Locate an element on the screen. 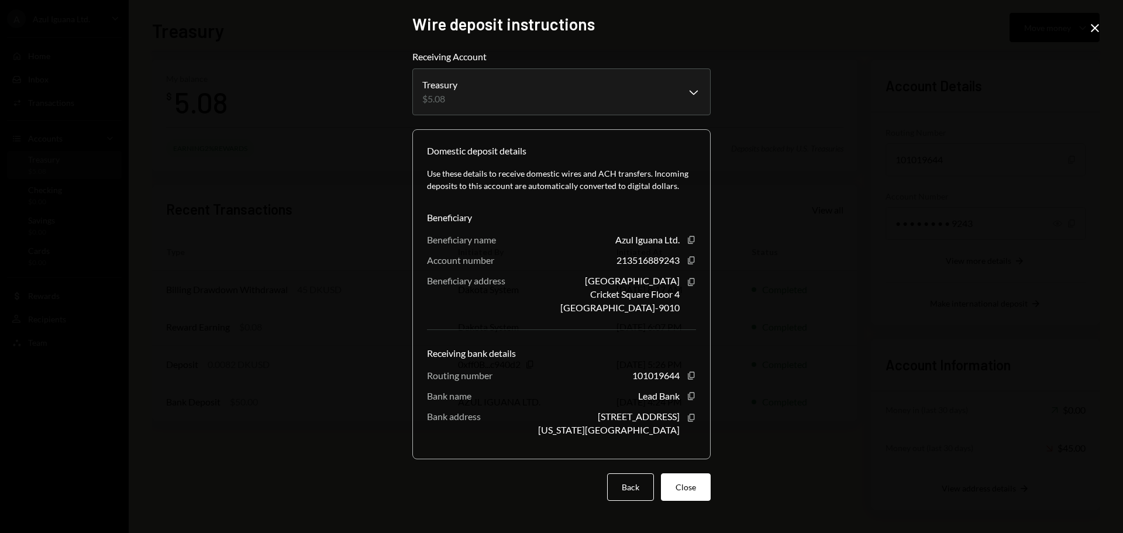 This screenshot has height=533, width=1123. div: Account number is located at coordinates (460, 260).